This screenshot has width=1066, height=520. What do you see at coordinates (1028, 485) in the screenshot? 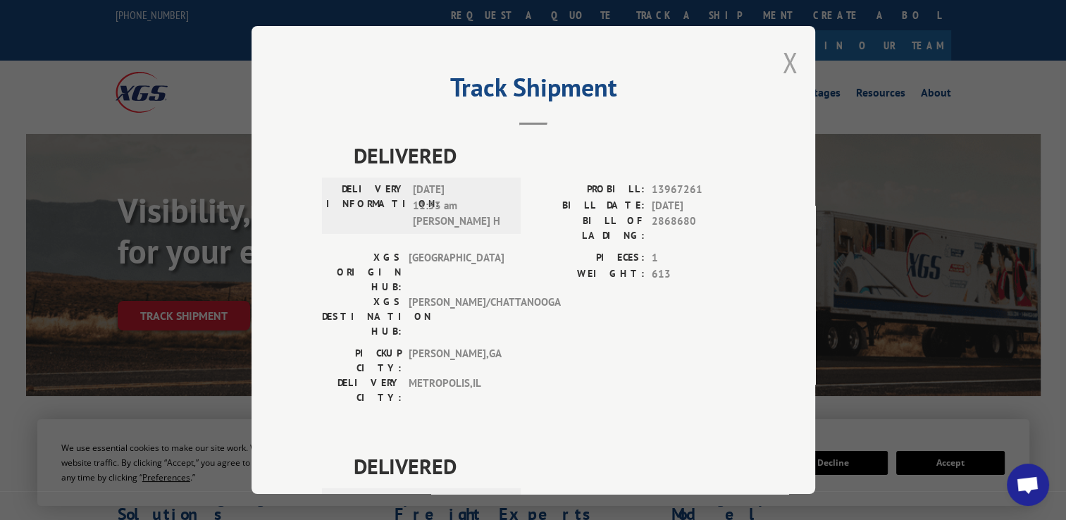
I see `div: Open chat` at bounding box center [1028, 485].